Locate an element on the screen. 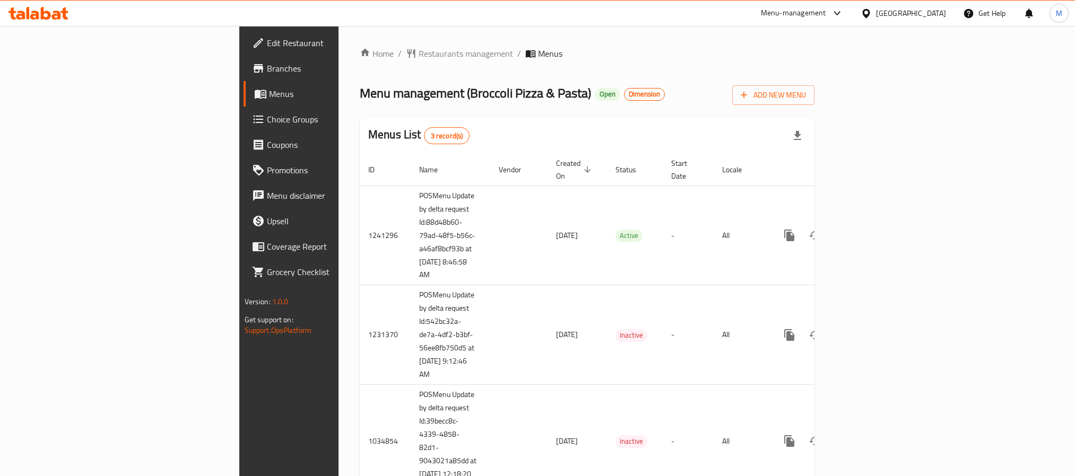  span: Vendor is located at coordinates (517, 170).